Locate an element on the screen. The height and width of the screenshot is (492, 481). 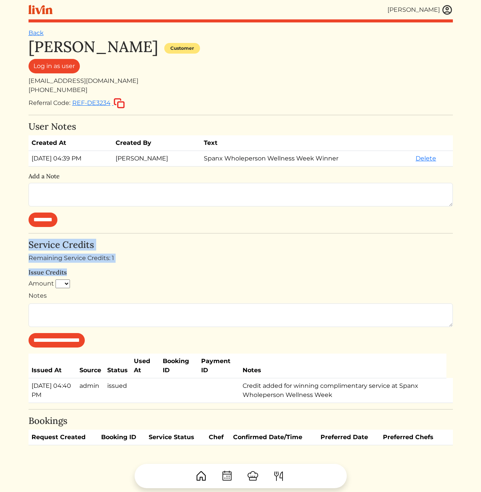
th: Status is located at coordinates (117, 366).